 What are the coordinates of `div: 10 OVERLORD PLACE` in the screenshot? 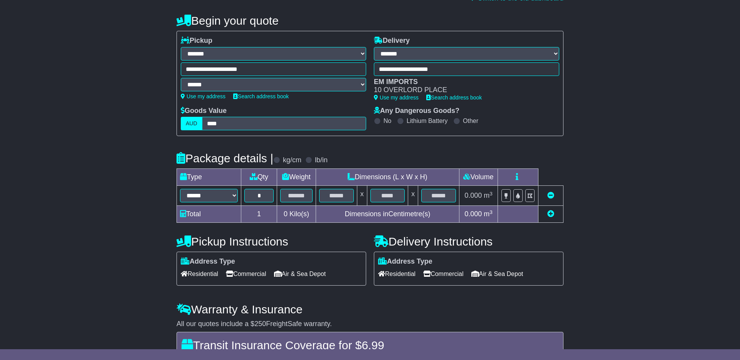 It's located at (462, 90).